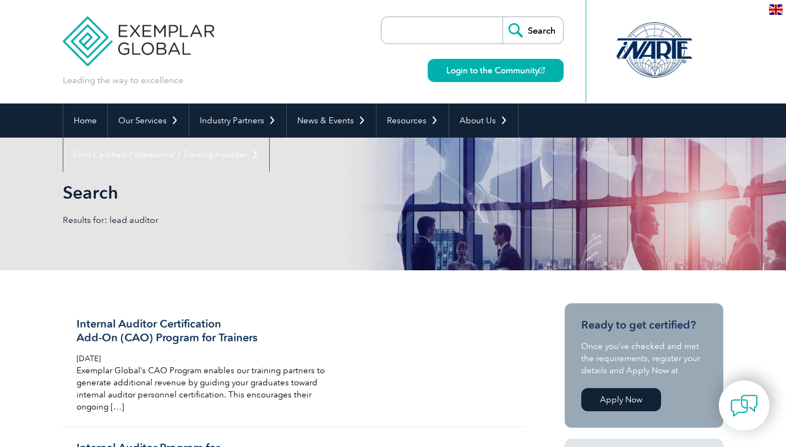  Describe the element at coordinates (228, 220) in the screenshot. I see `p: Results for: lead auditor` at that location.